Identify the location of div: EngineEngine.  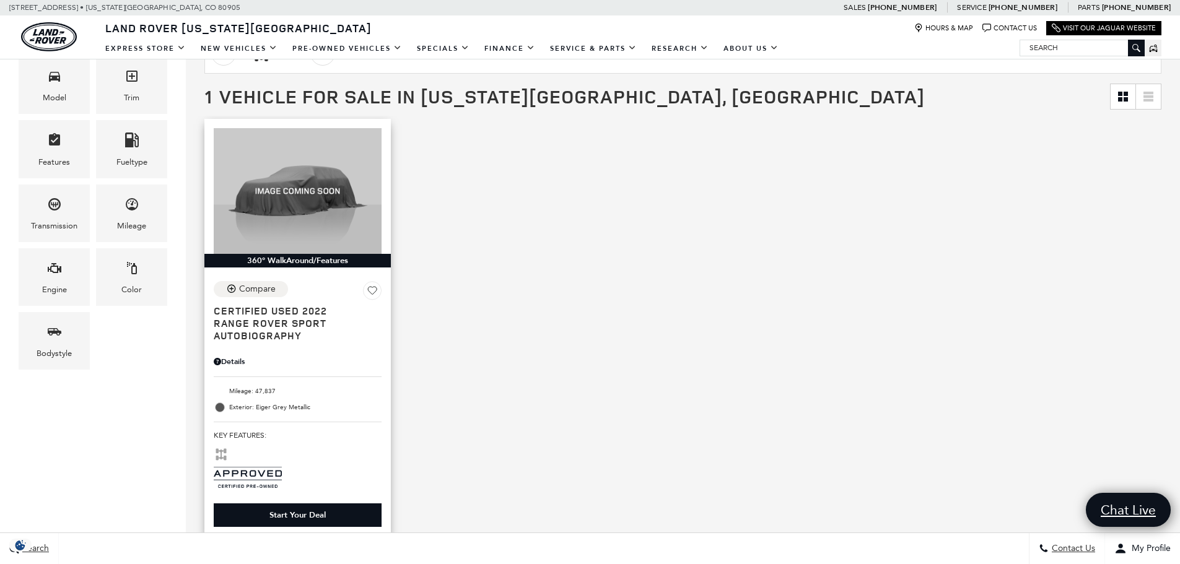
(54, 277).